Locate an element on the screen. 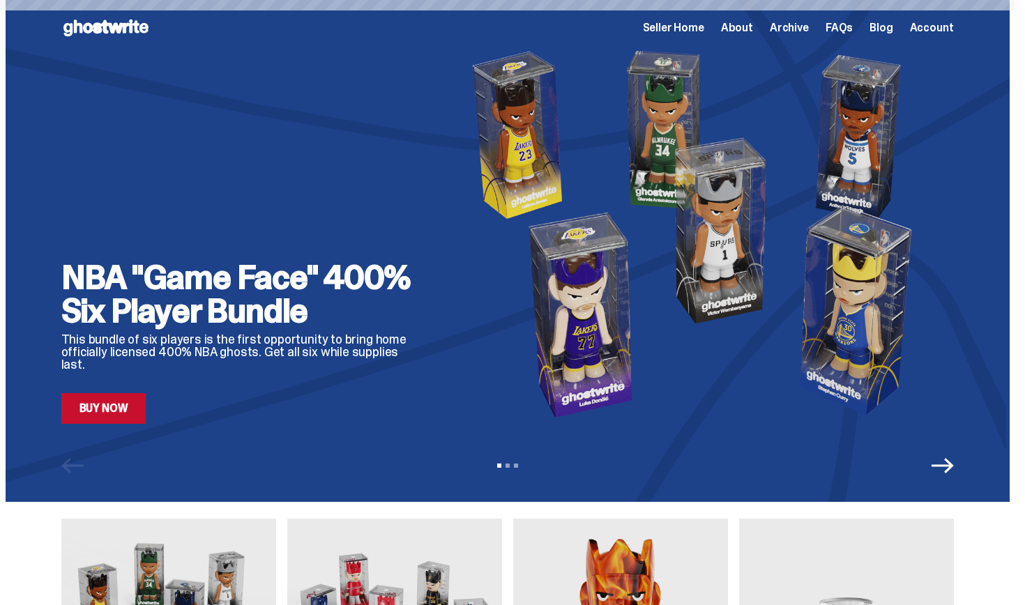 Image resolution: width=1025 pixels, height=605 pixels. a: About is located at coordinates (737, 28).